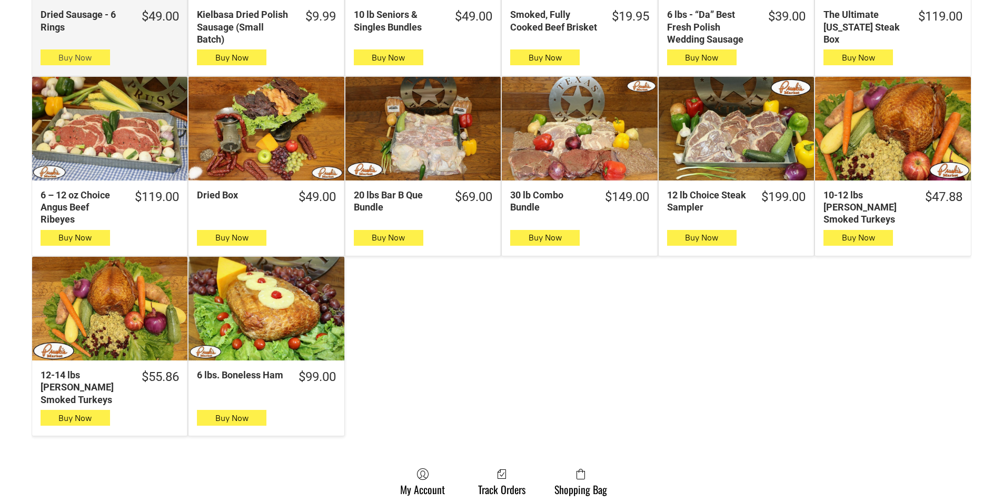  What do you see at coordinates (736, 129) in the screenshot?
I see `a: 12 lb Choice Steak Sampler` at bounding box center [736, 129].